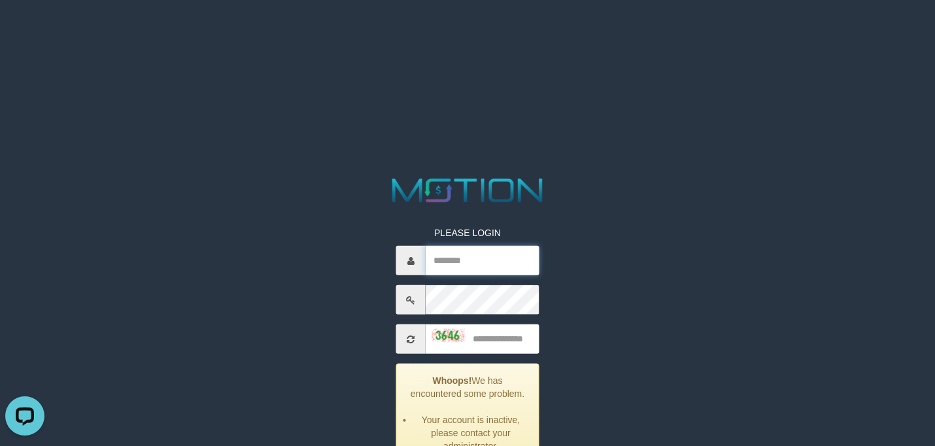 The width and height of the screenshot is (935, 446). What do you see at coordinates (452, 381) in the screenshot?
I see `strong: Whoops!` at bounding box center [452, 381].